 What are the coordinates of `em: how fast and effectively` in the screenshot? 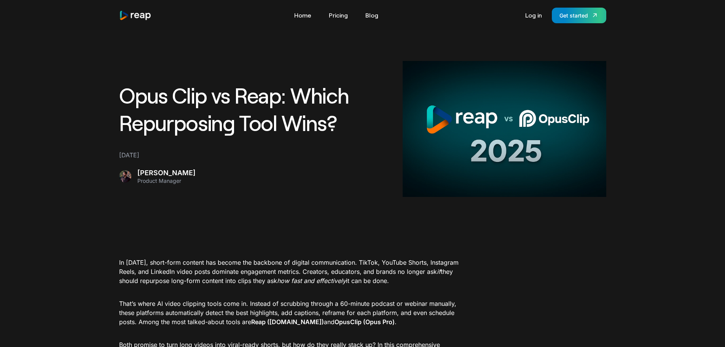 It's located at (311, 281).